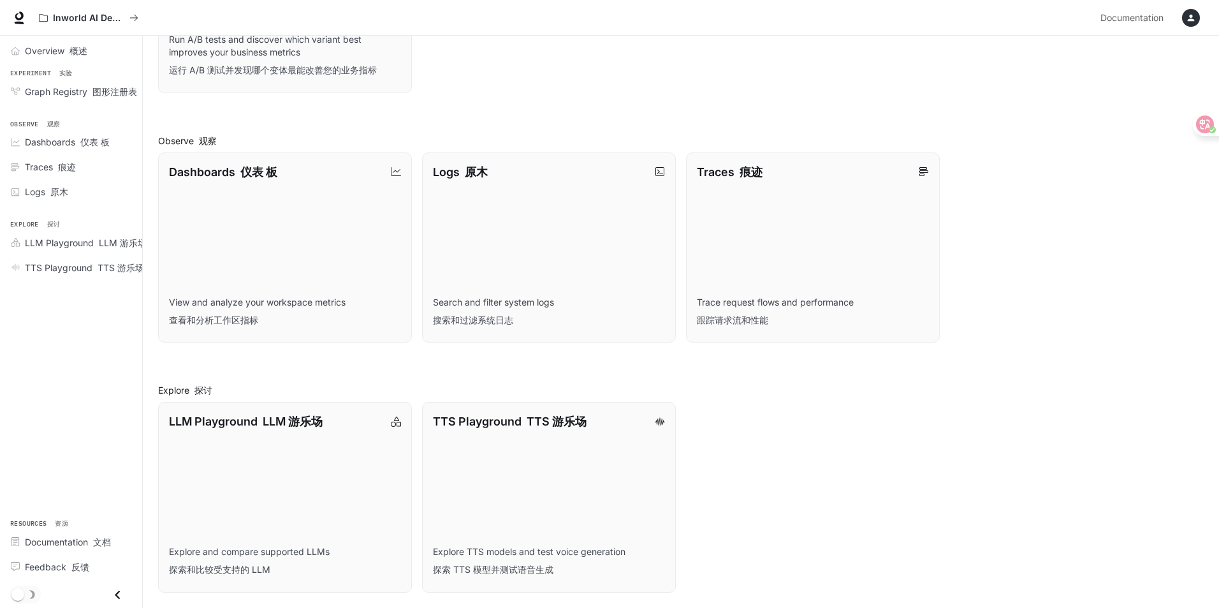 The image size is (1219, 608). What do you see at coordinates (81, 91) in the screenshot?
I see `span: Graph Registry` at bounding box center [81, 91].